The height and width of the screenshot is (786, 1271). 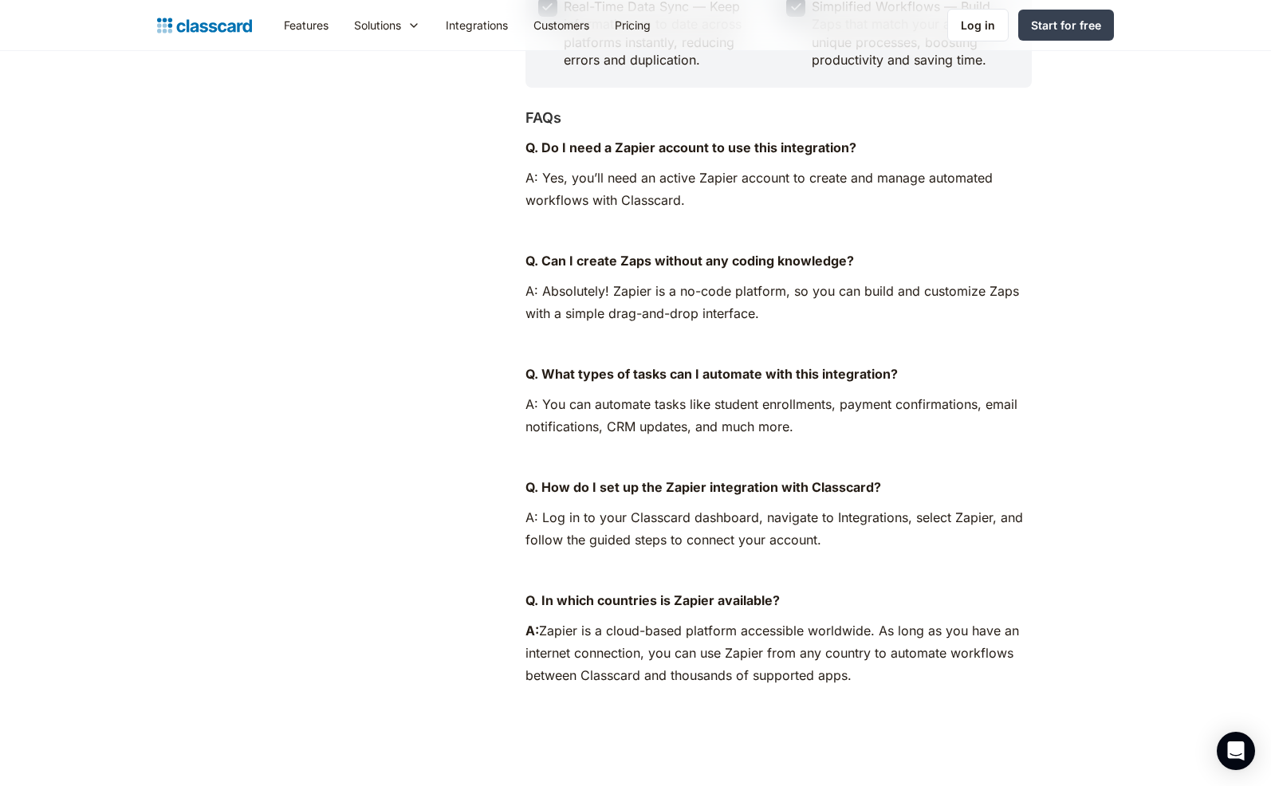 What do you see at coordinates (543, 117) in the screenshot?
I see `h2: FAQs` at bounding box center [543, 117].